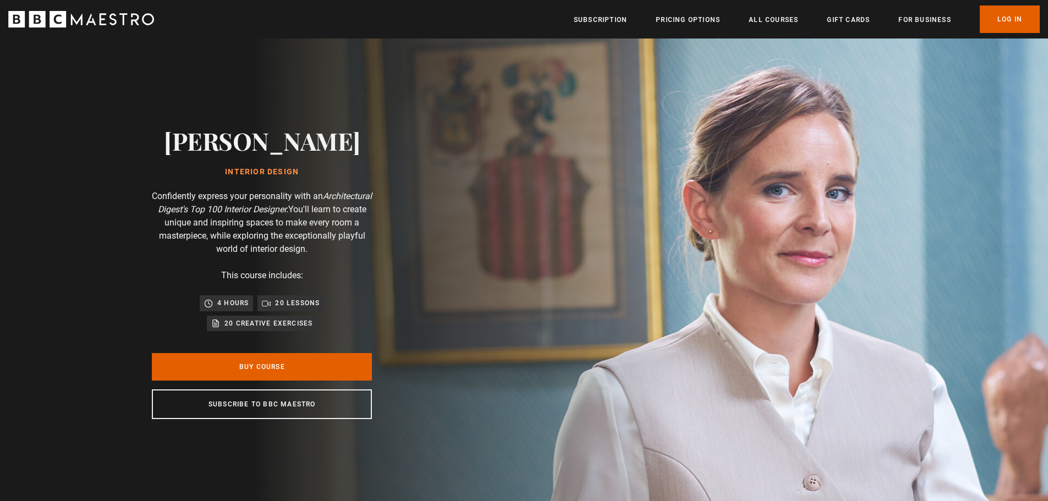  I want to click on svg: BBC Maestro, so click(81, 19).